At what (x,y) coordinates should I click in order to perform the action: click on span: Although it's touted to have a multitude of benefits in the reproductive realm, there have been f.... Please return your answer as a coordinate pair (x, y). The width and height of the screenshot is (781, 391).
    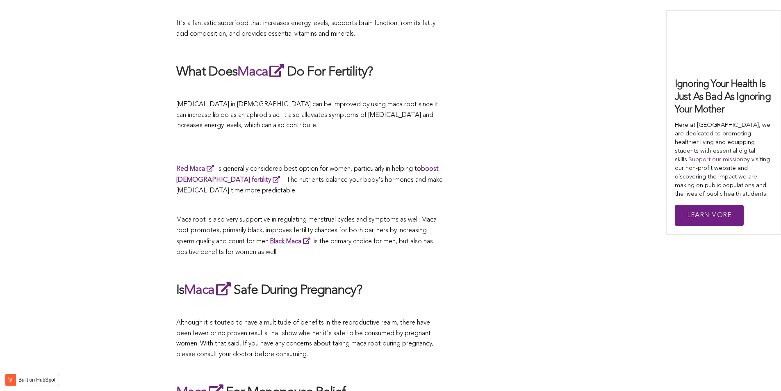
    Looking at the image, I should click on (305, 338).